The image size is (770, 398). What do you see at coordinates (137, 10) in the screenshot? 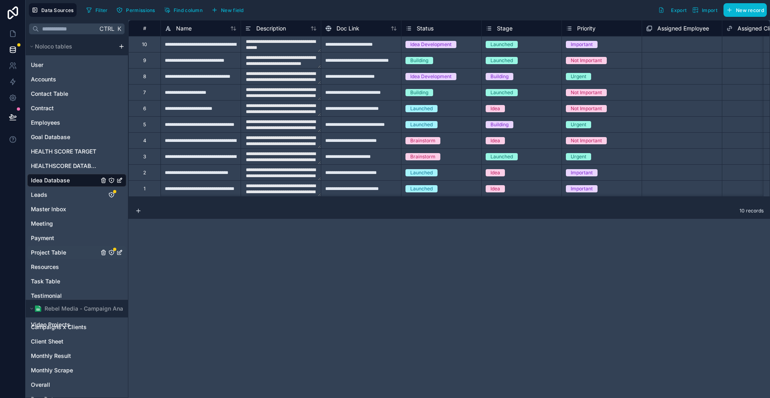
I see `a: Permissions` at bounding box center [137, 10].